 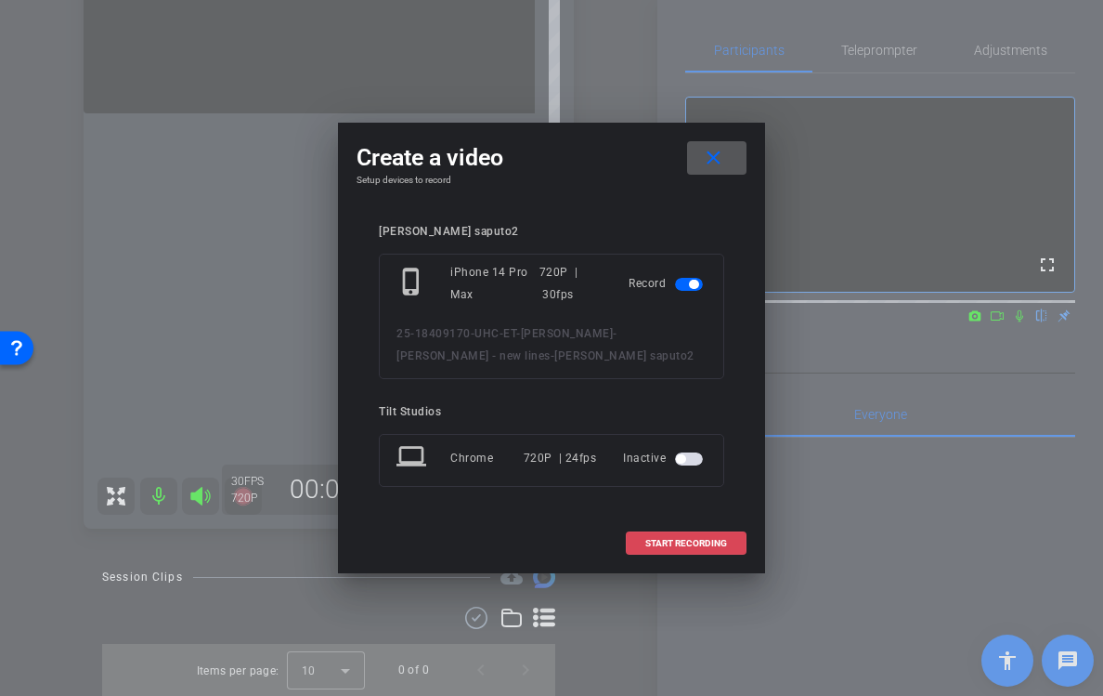 I want to click on div: Chrome, so click(x=487, y=458).